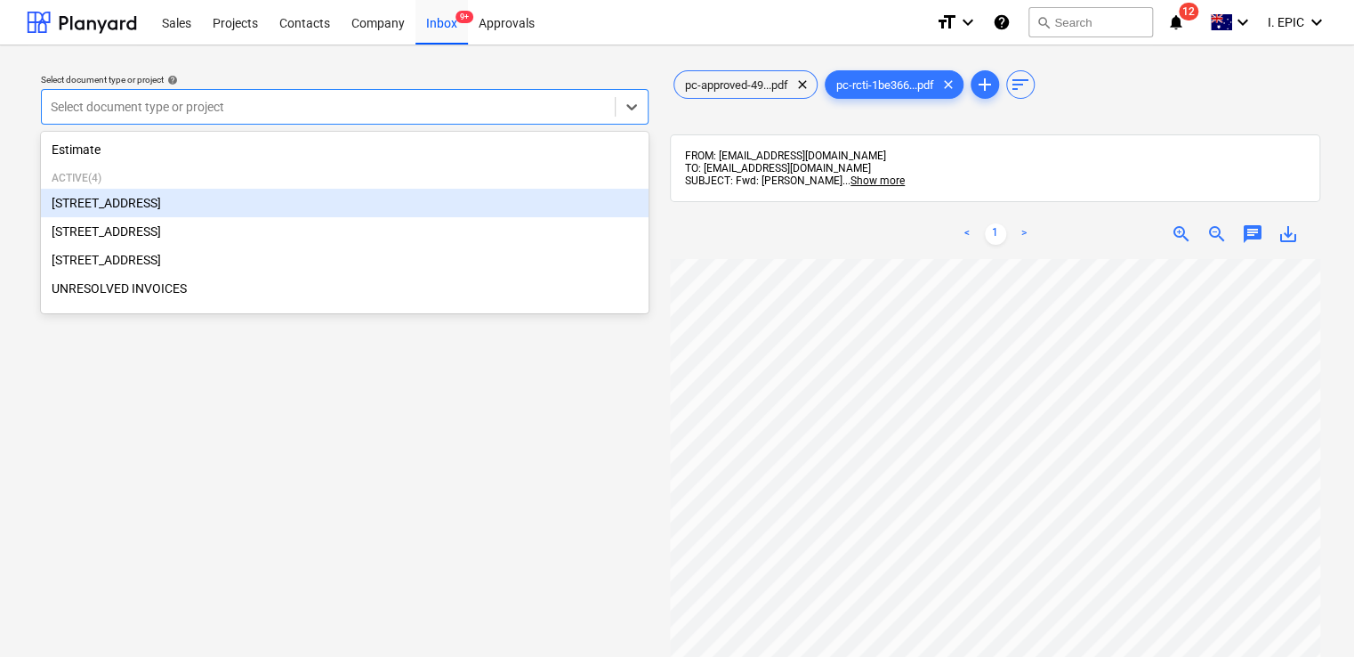 This screenshot has width=1354, height=657. What do you see at coordinates (344, 203) in the screenshot?
I see `div: 76 Beach Rd, Sandringham` at bounding box center [344, 203].